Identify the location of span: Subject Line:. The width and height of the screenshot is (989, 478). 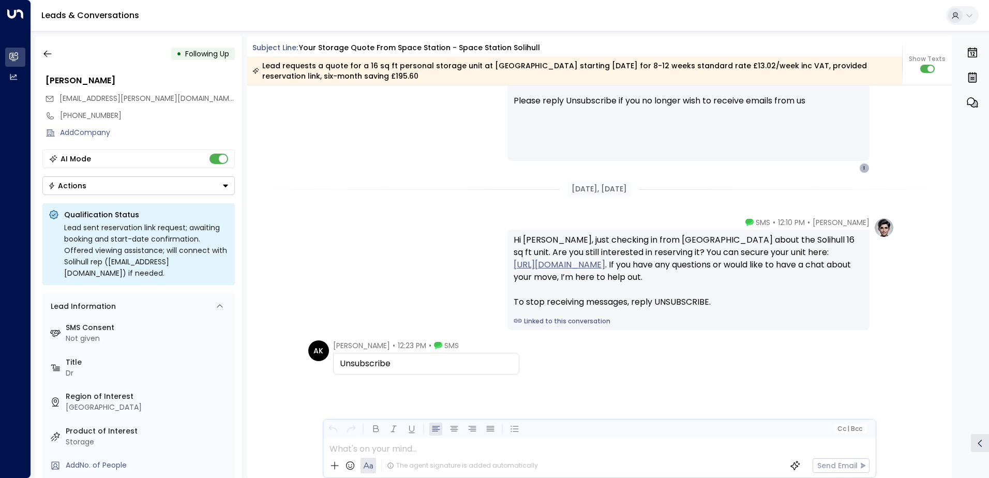
(275, 48).